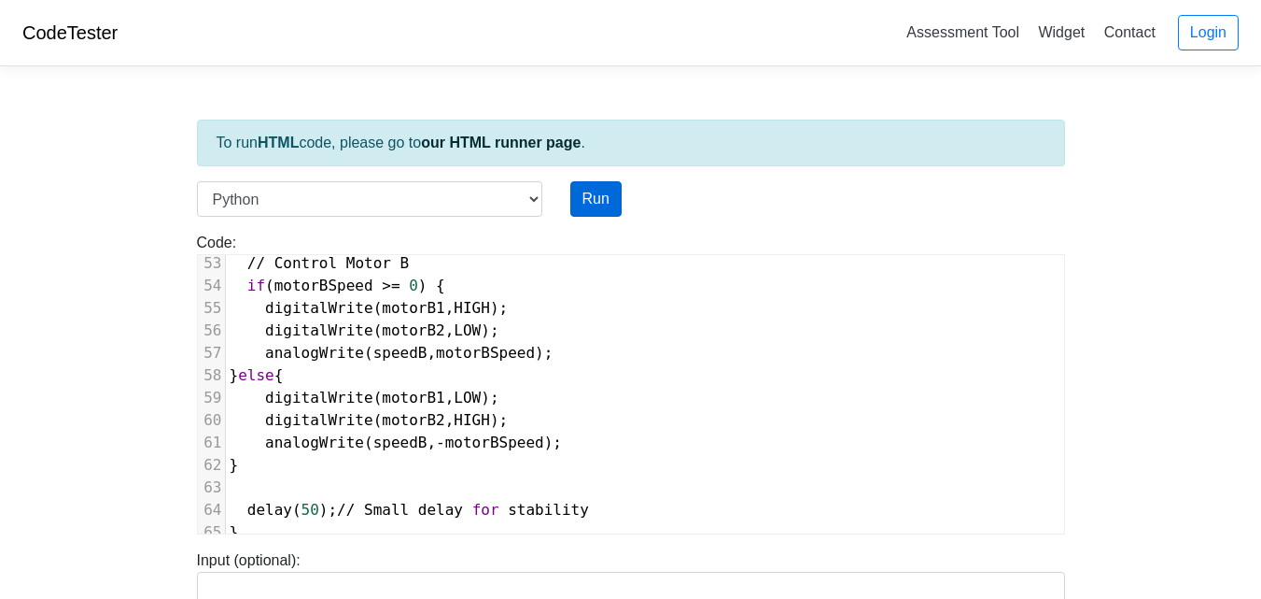 The height and width of the screenshot is (599, 1261). Describe the element at coordinates (211, 420) in the screenshot. I see `div: 60` at that location.